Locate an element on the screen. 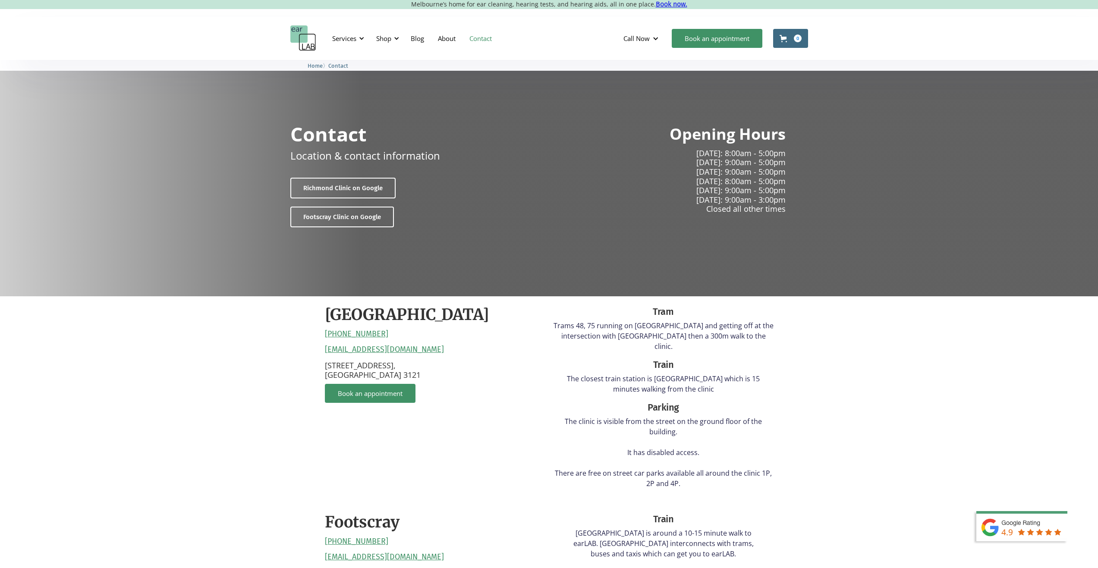 The width and height of the screenshot is (1098, 568). span: Home is located at coordinates (315, 66).